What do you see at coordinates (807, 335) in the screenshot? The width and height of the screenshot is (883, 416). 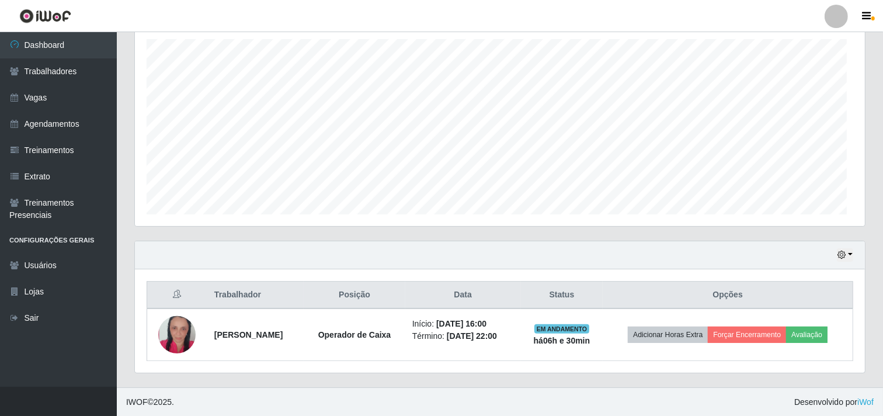 I see `button: Avaliação` at bounding box center [807, 335].